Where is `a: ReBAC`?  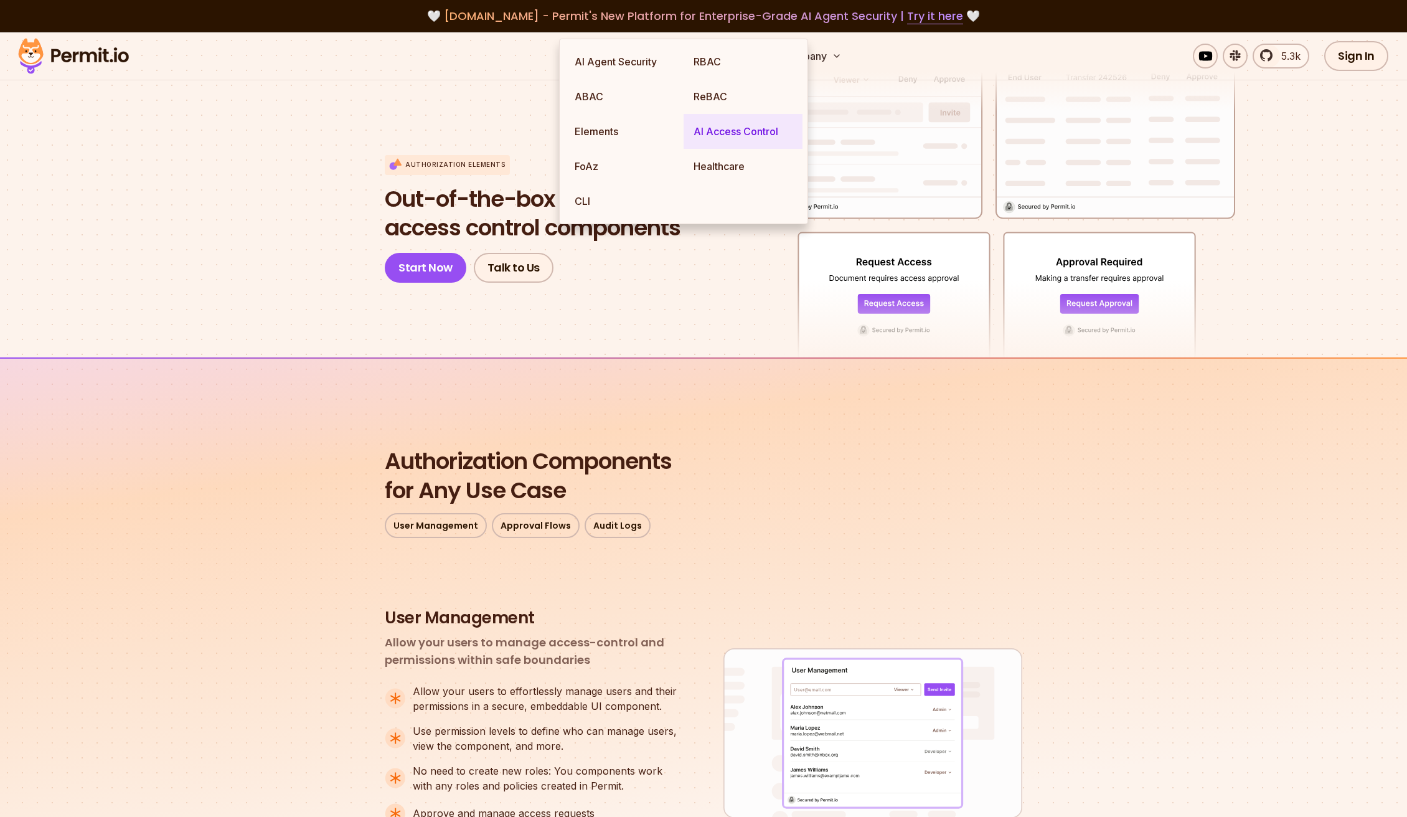
a: ReBAC is located at coordinates (743, 97).